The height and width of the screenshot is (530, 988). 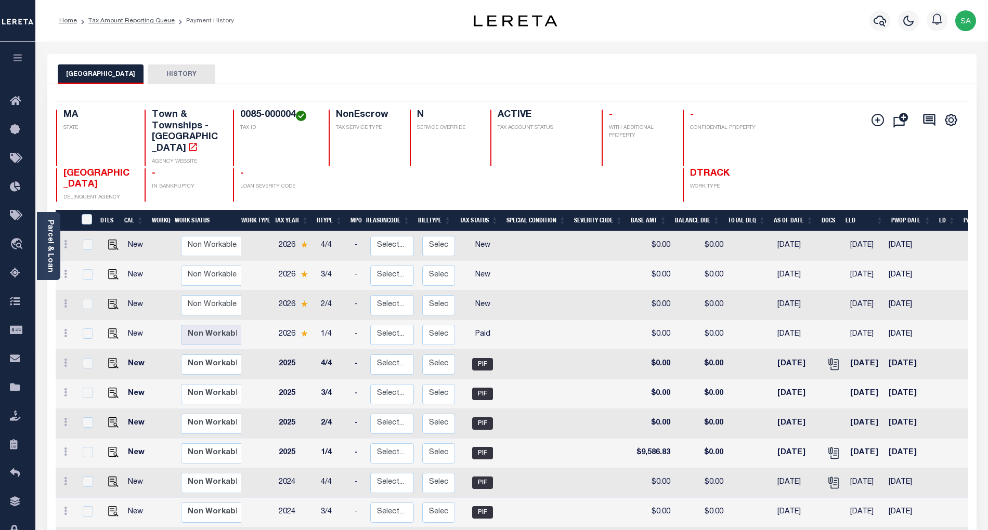 What do you see at coordinates (864, 220) in the screenshot?
I see `th: ELD: activate to sort column ascending` at bounding box center [864, 220].